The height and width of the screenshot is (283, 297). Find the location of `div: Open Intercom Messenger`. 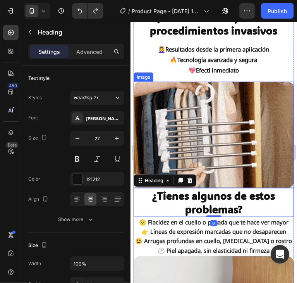

div: Open Intercom Messenger is located at coordinates (280, 254).